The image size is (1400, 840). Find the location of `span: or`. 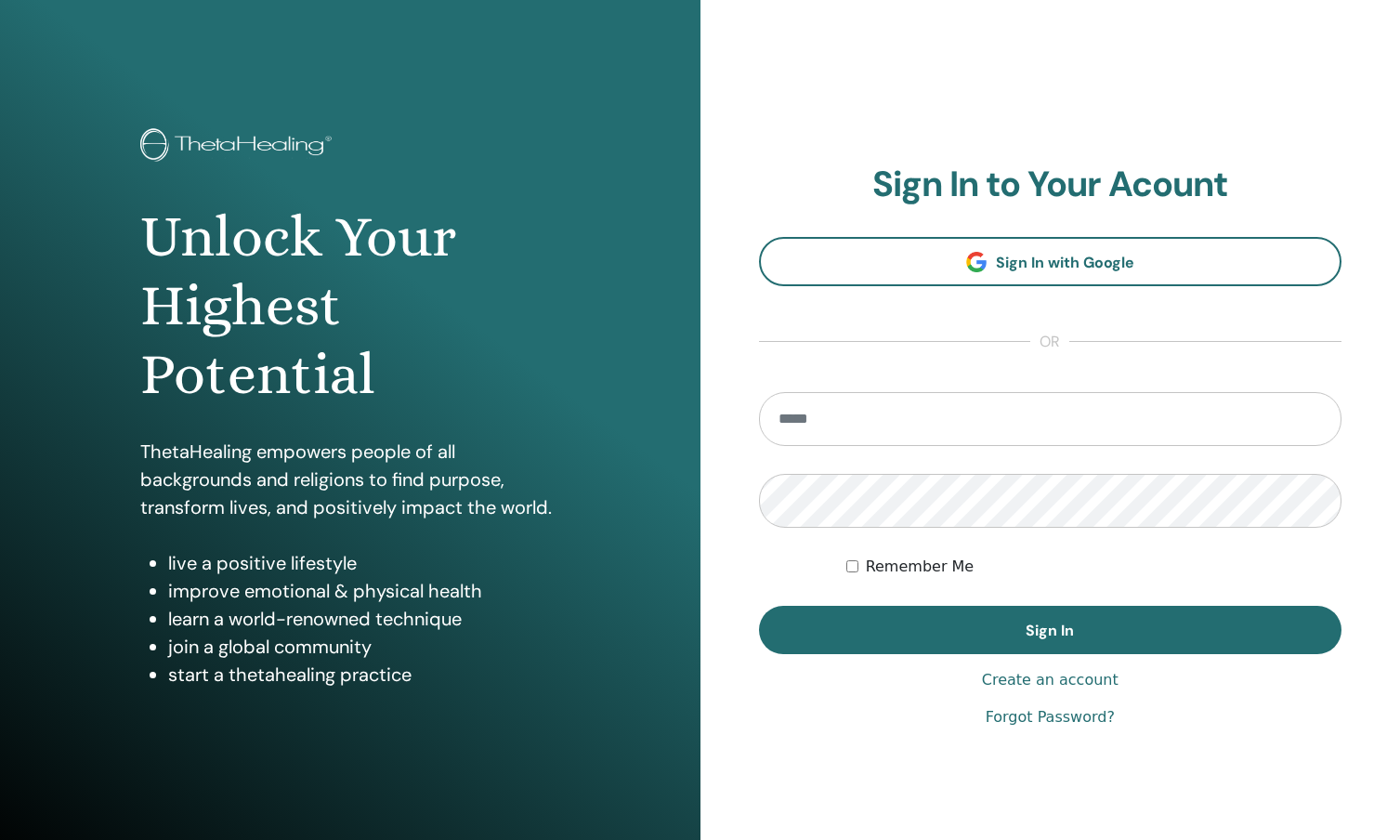

span: or is located at coordinates (1050, 342).